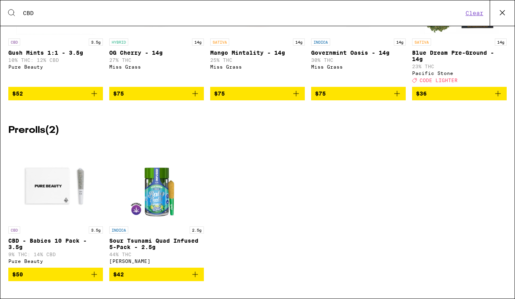 This screenshot has width=515, height=299. What do you see at coordinates (459, 66) in the screenshot?
I see `p: 23% THC` at bounding box center [459, 66].